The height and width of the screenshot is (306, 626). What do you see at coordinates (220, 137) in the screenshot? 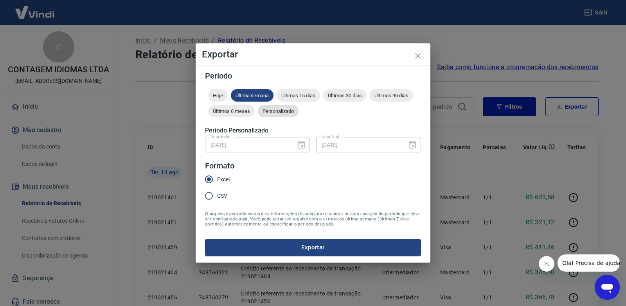
I see `label: Data inicial` at bounding box center [220, 137].